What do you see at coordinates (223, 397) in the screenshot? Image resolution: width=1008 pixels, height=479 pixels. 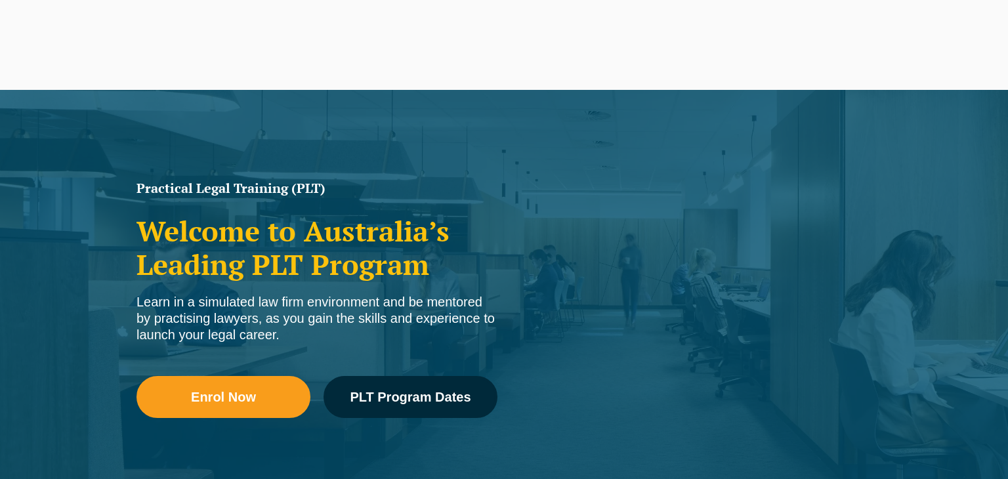 I see `span: Enrol Now` at bounding box center [223, 397].